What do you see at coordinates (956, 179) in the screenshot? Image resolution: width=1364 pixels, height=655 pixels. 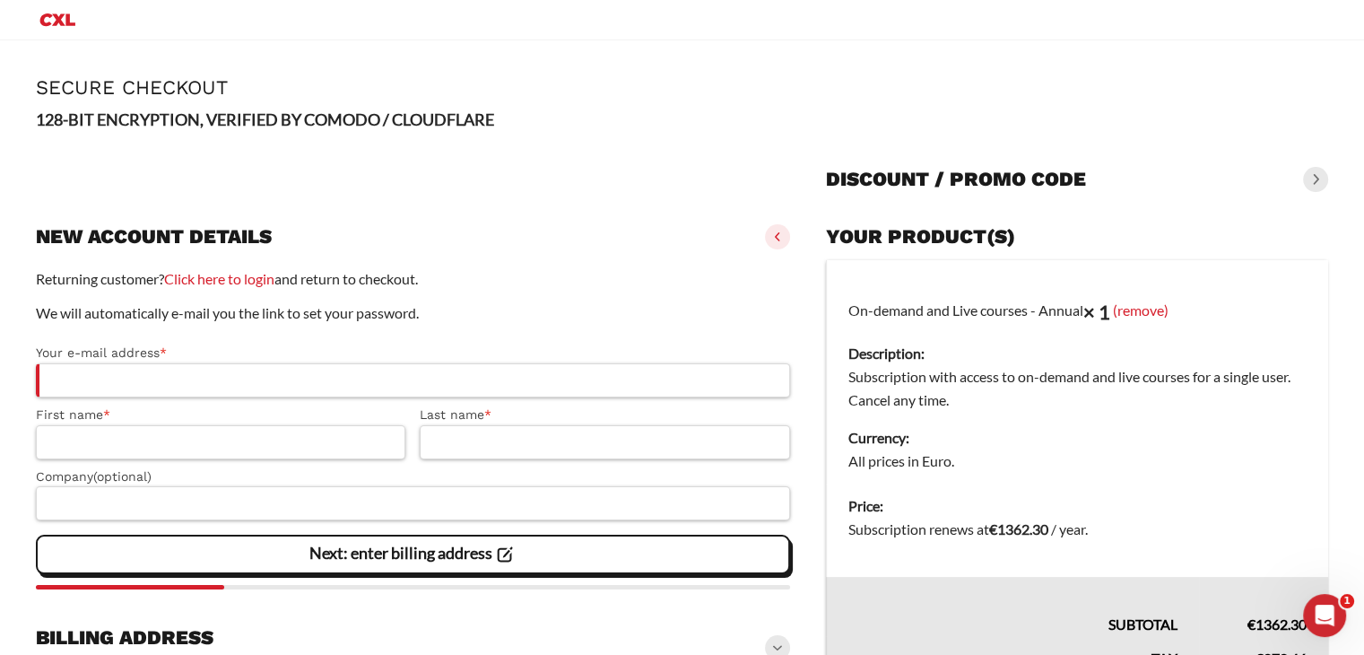 I see `h3: Discount / promo code` at bounding box center [956, 179].